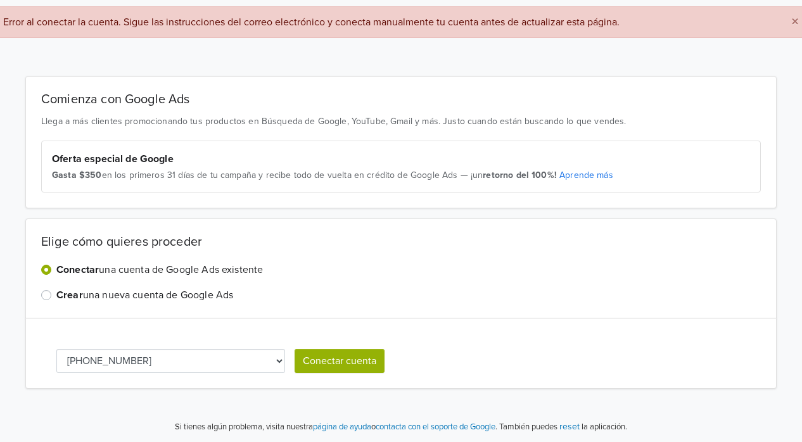 Image resolution: width=802 pixels, height=442 pixels. I want to click on span: Error al conectar la cuenta. Sigue las instrucciones del correo electrónico y conecta manualmente..., so click(311, 22).